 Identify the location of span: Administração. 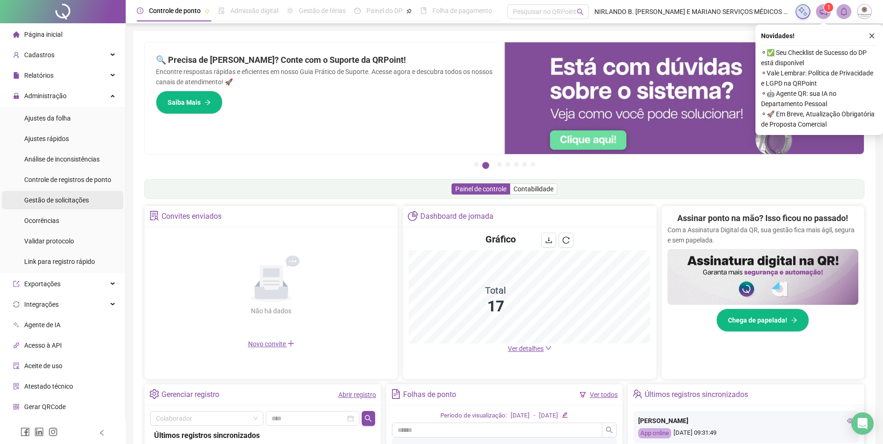
(45, 96).